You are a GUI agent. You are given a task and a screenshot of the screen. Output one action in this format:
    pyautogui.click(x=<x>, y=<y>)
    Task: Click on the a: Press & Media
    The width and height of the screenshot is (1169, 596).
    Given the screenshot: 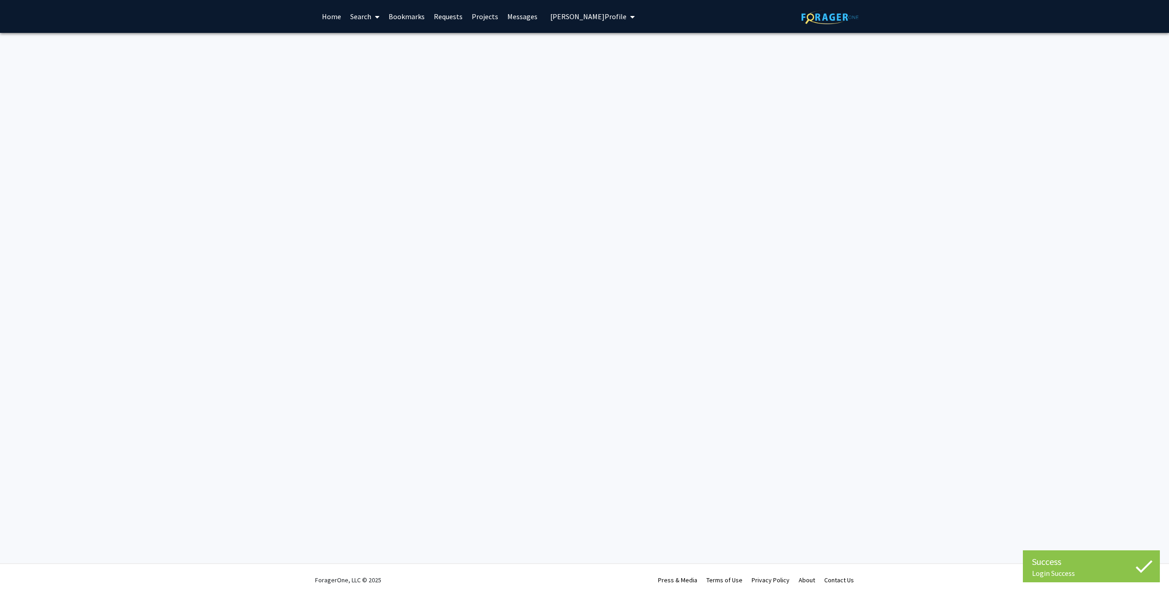 What is the action you would take?
    pyautogui.click(x=678, y=580)
    